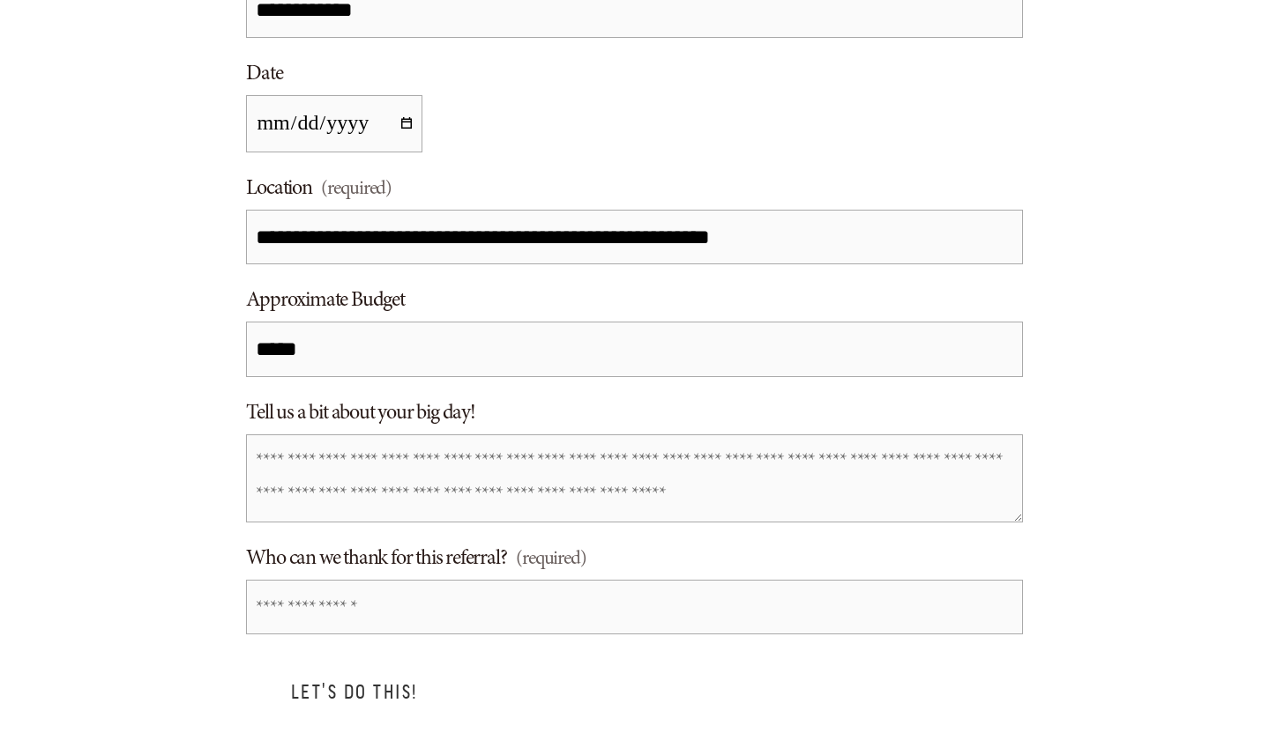  What do you see at coordinates (353, 690) in the screenshot?
I see `button: Let's do This!Let's do This!` at bounding box center [353, 690].